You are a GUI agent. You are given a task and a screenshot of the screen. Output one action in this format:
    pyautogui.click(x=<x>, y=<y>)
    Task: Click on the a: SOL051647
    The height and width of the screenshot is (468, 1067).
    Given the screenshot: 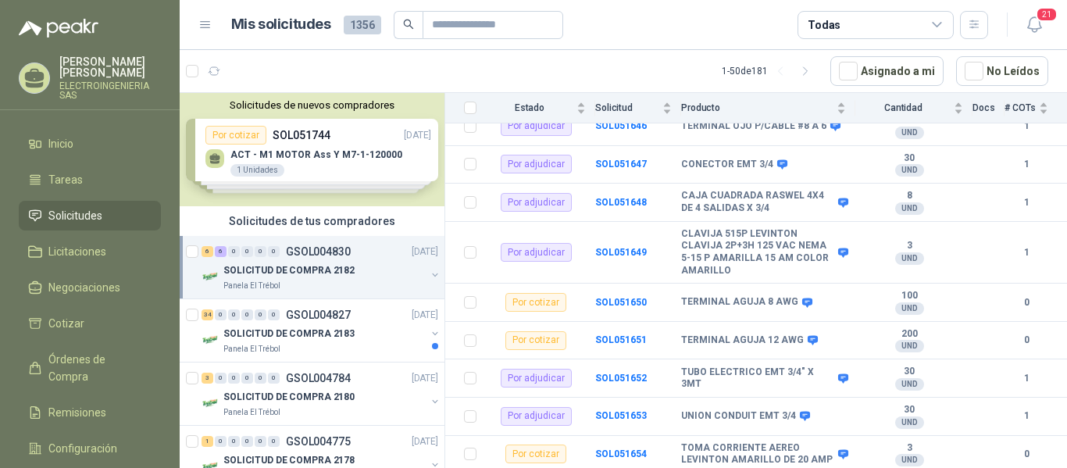 What is the action you would take?
    pyautogui.click(x=621, y=164)
    